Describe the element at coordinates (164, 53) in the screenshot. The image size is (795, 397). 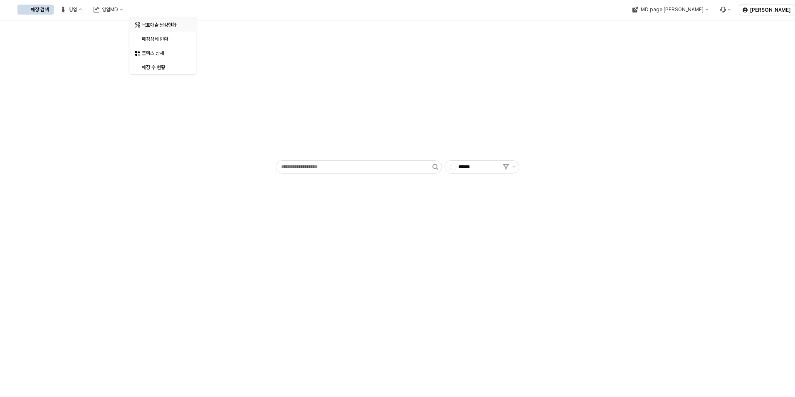
I see `div: 플렉스 상세` at that location.